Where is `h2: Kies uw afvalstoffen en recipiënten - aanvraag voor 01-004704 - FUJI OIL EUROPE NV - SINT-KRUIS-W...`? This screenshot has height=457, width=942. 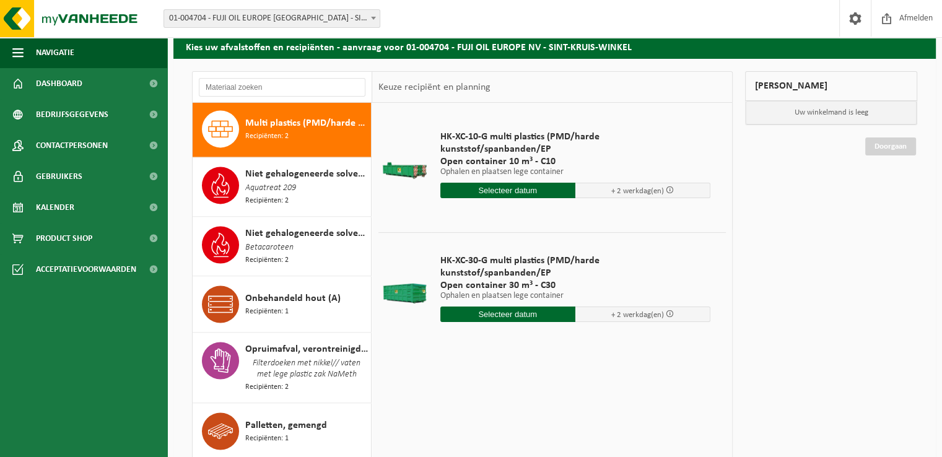
h2: Kies uw afvalstoffen en recipiënten - aanvraag voor 01-004704 - FUJI OIL EUROPE NV - SINT-KRUIS-W... is located at coordinates (554, 46).